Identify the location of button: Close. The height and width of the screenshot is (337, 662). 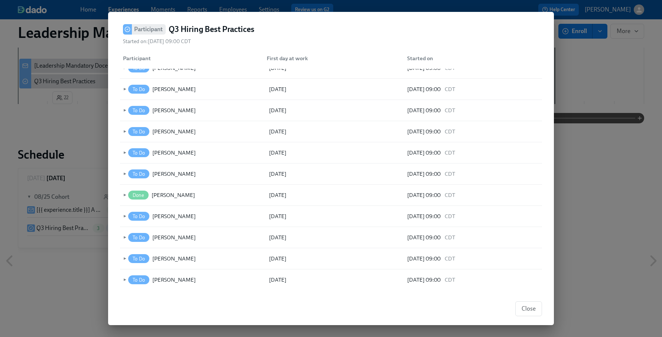
(528, 308).